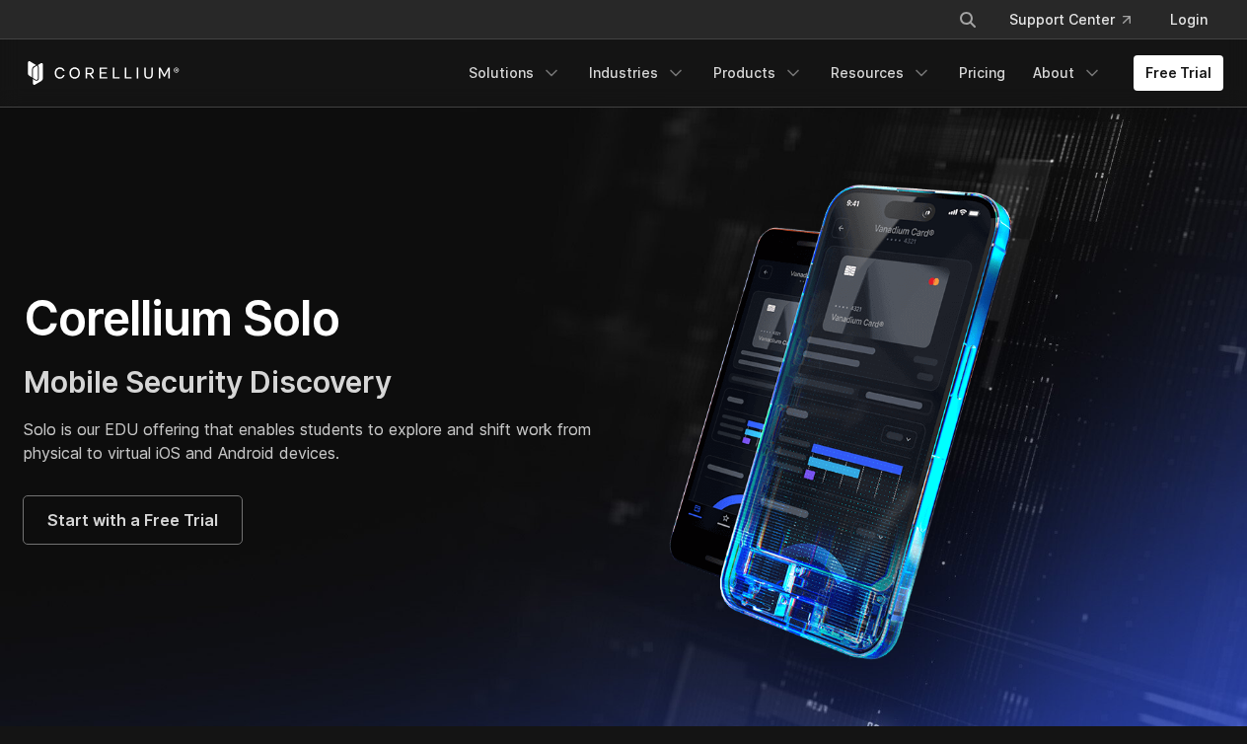  I want to click on p: Solo is our EDU offering that enables students to explore and shift work from physical to virtual..., so click(314, 441).